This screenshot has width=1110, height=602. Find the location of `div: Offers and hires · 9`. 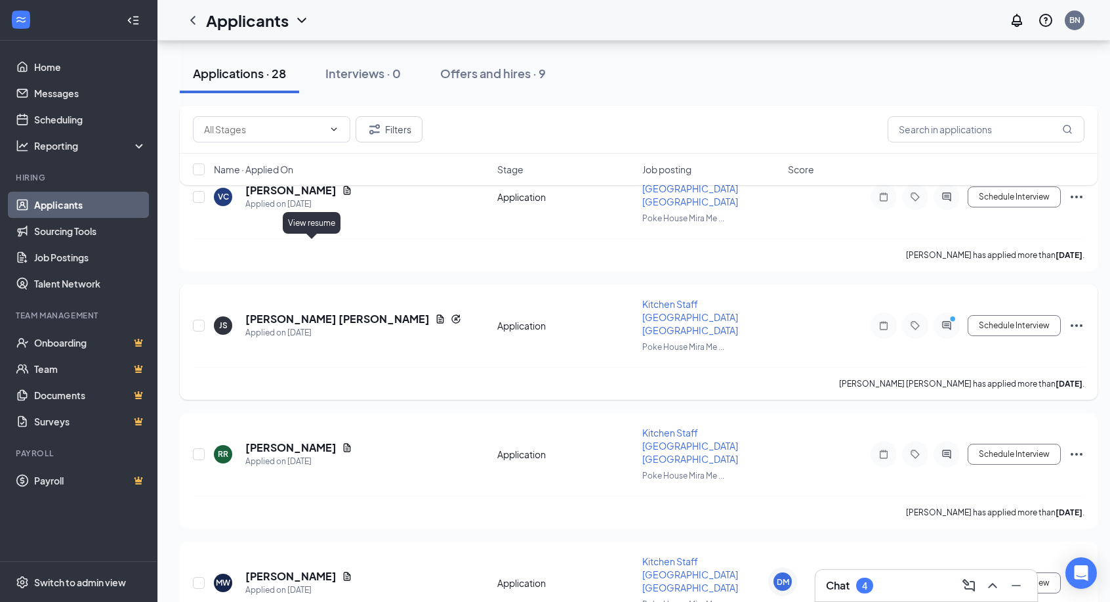

div: Offers and hires · 9 is located at coordinates (493, 73).